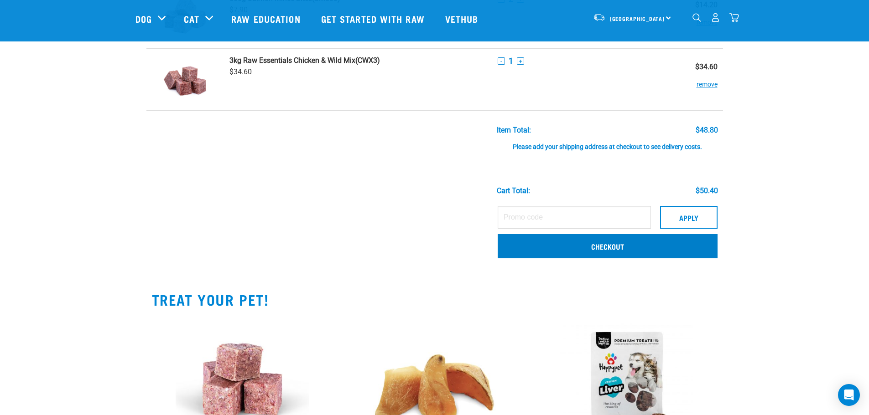  I want to click on div: Please add your shipping address at checkout to see delivery costs., so click(607, 143).